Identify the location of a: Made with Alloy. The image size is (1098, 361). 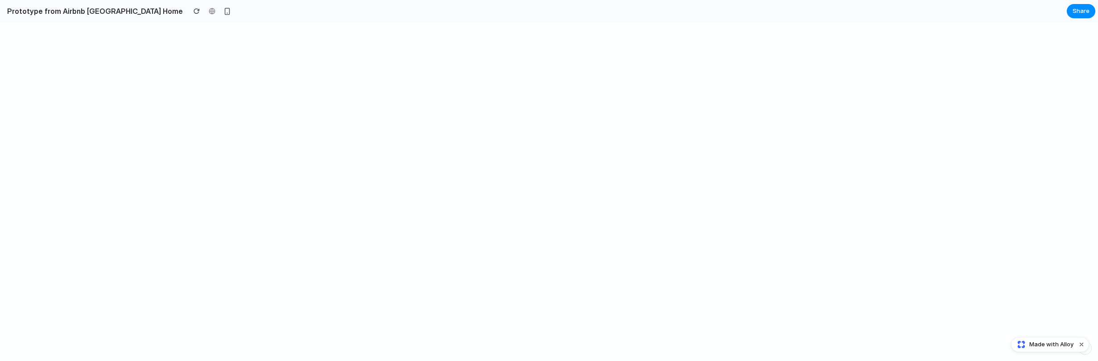
(1043, 345).